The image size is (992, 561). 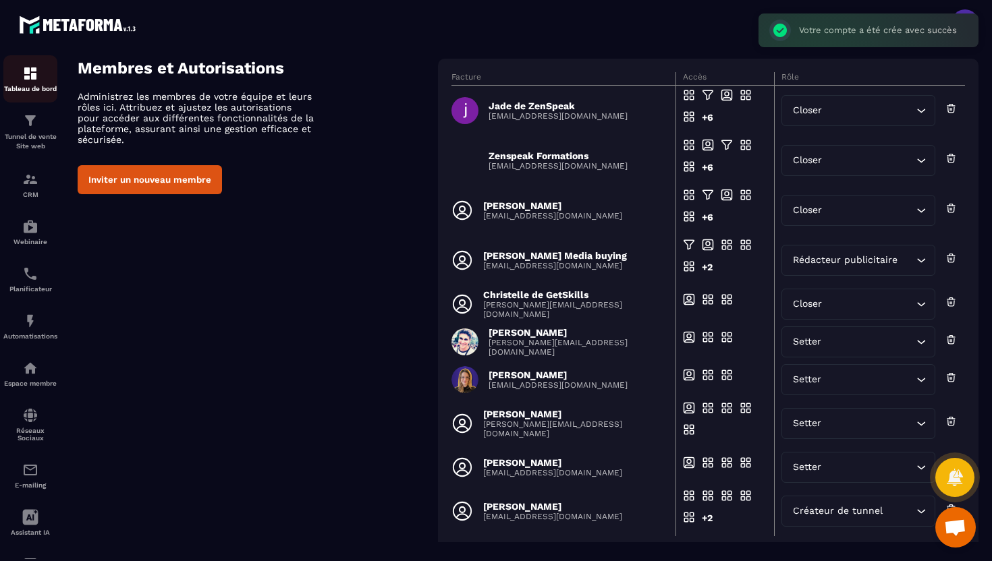 What do you see at coordinates (30, 132) in the screenshot?
I see `a: formationformationTunnel de vente Site web` at bounding box center [30, 132].